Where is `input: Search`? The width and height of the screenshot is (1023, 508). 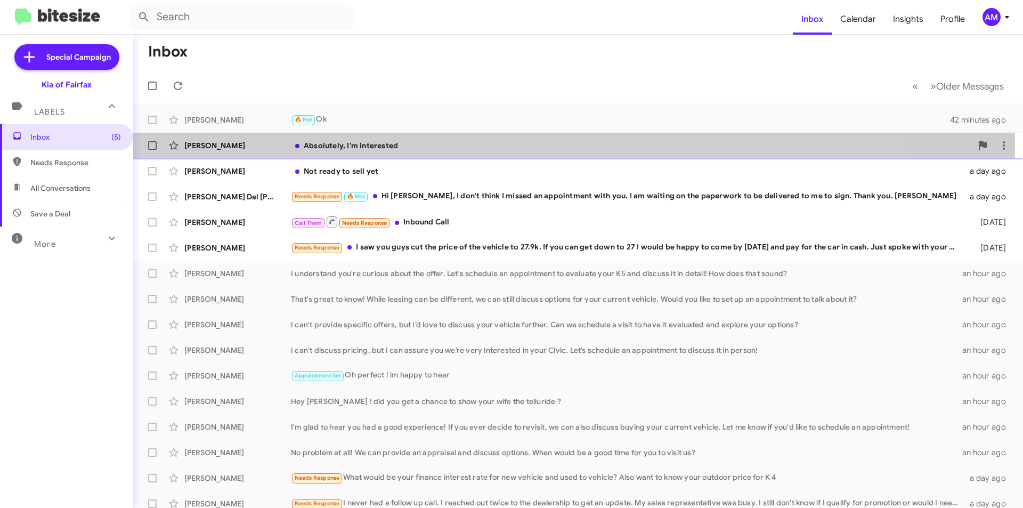 input: Search is located at coordinates (241, 17).